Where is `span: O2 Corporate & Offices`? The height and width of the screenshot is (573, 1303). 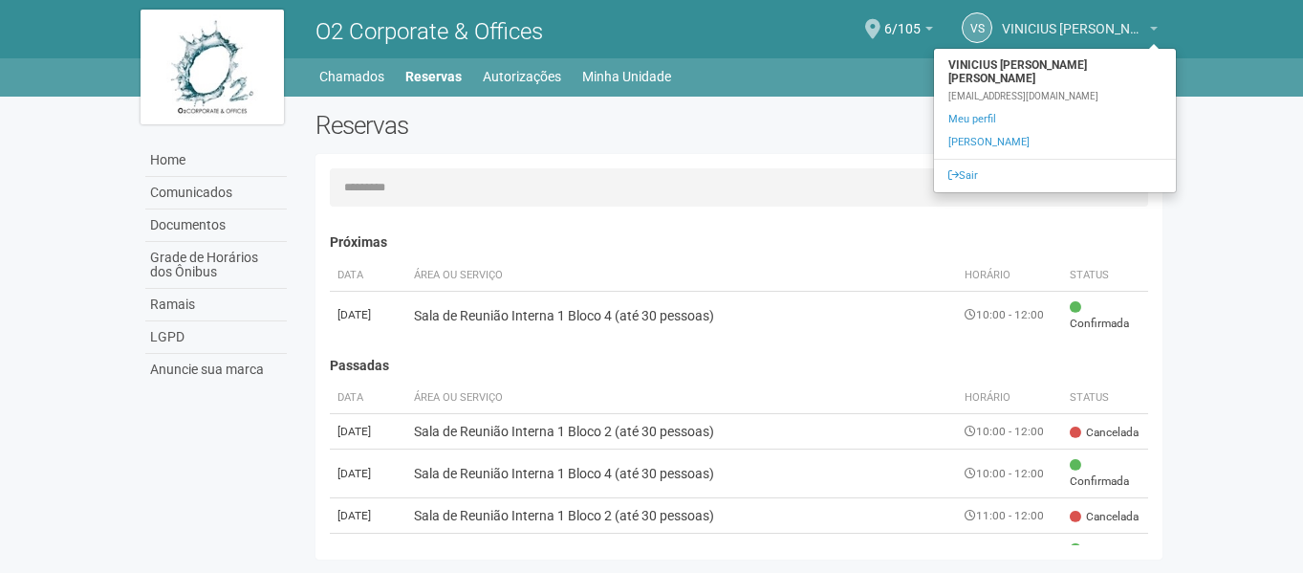
span: O2 Corporate & Offices is located at coordinates (429, 32).